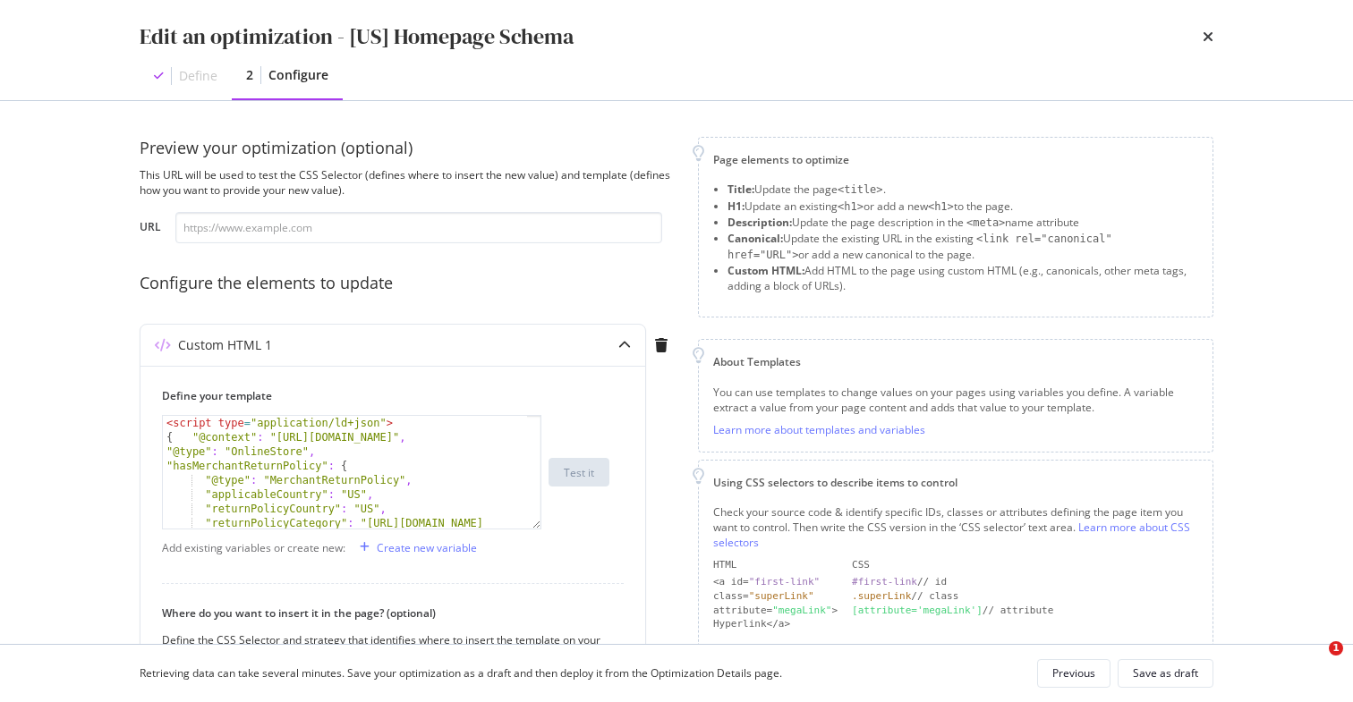 Image resolution: width=1353 pixels, height=702 pixels. I want to click on div: Configure the elements to update, so click(408, 284).